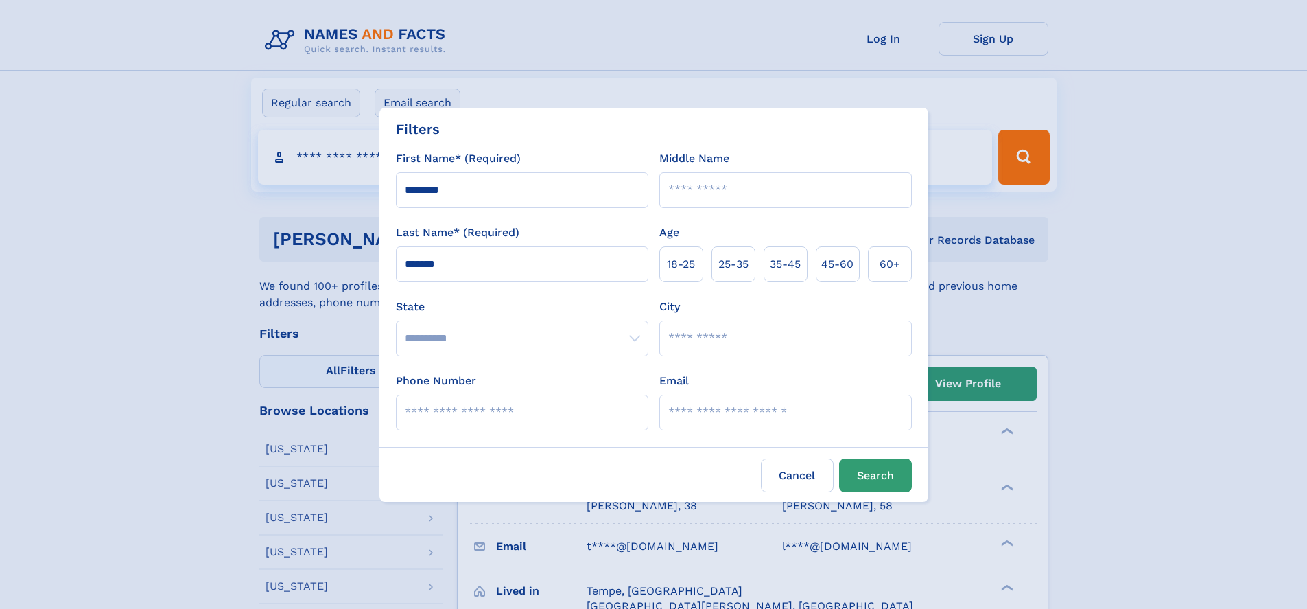 The height and width of the screenshot is (609, 1307). I want to click on span: 18‑25, so click(681, 264).